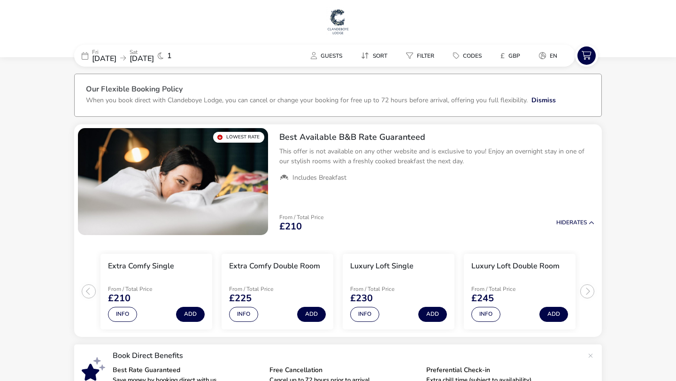 This screenshot has width=676, height=381. What do you see at coordinates (344, 370) in the screenshot?
I see `p: Free Cancellation` at bounding box center [344, 370].